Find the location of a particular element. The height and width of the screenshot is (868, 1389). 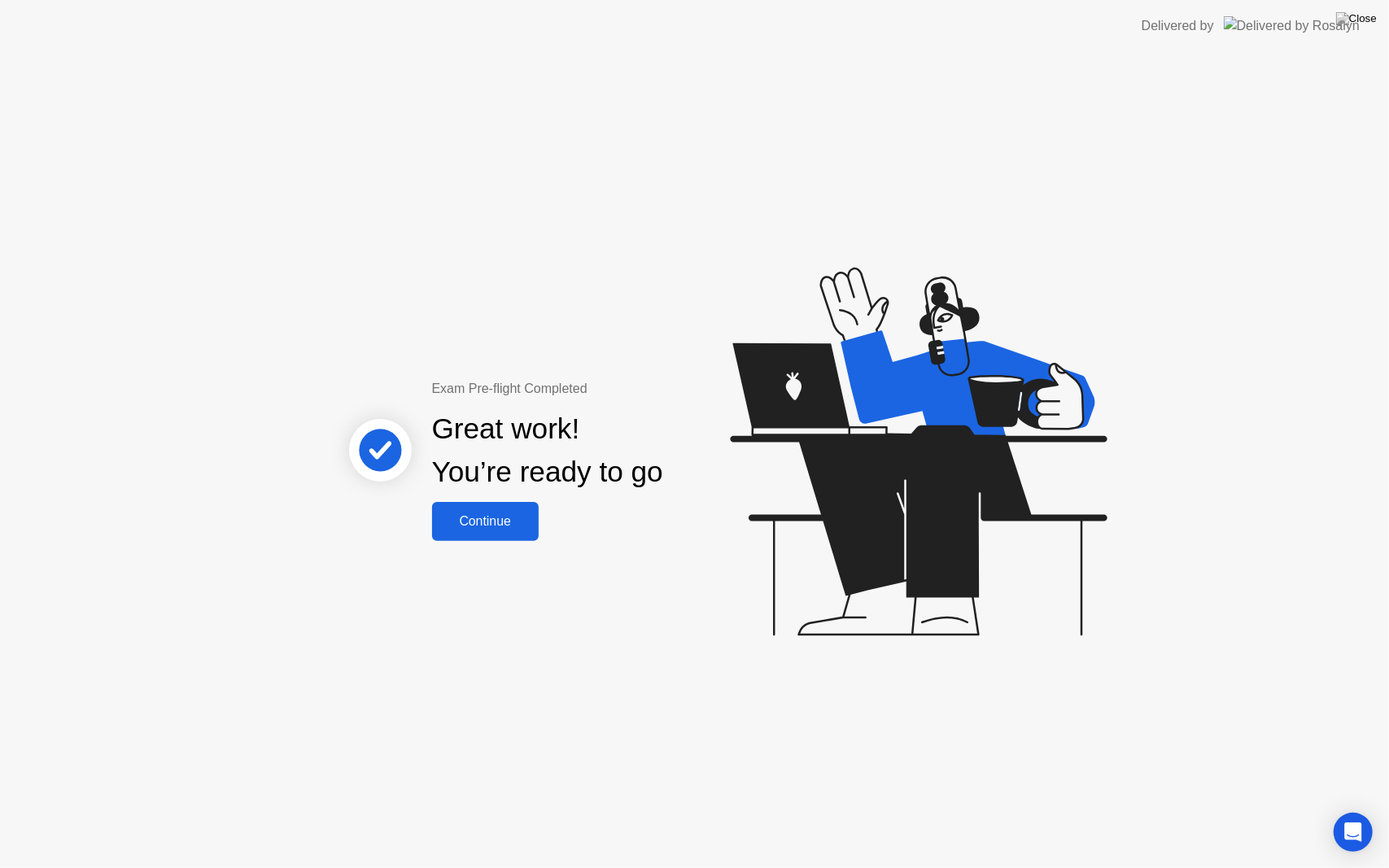

div: Great work! You’re ready to go is located at coordinates (548, 450).